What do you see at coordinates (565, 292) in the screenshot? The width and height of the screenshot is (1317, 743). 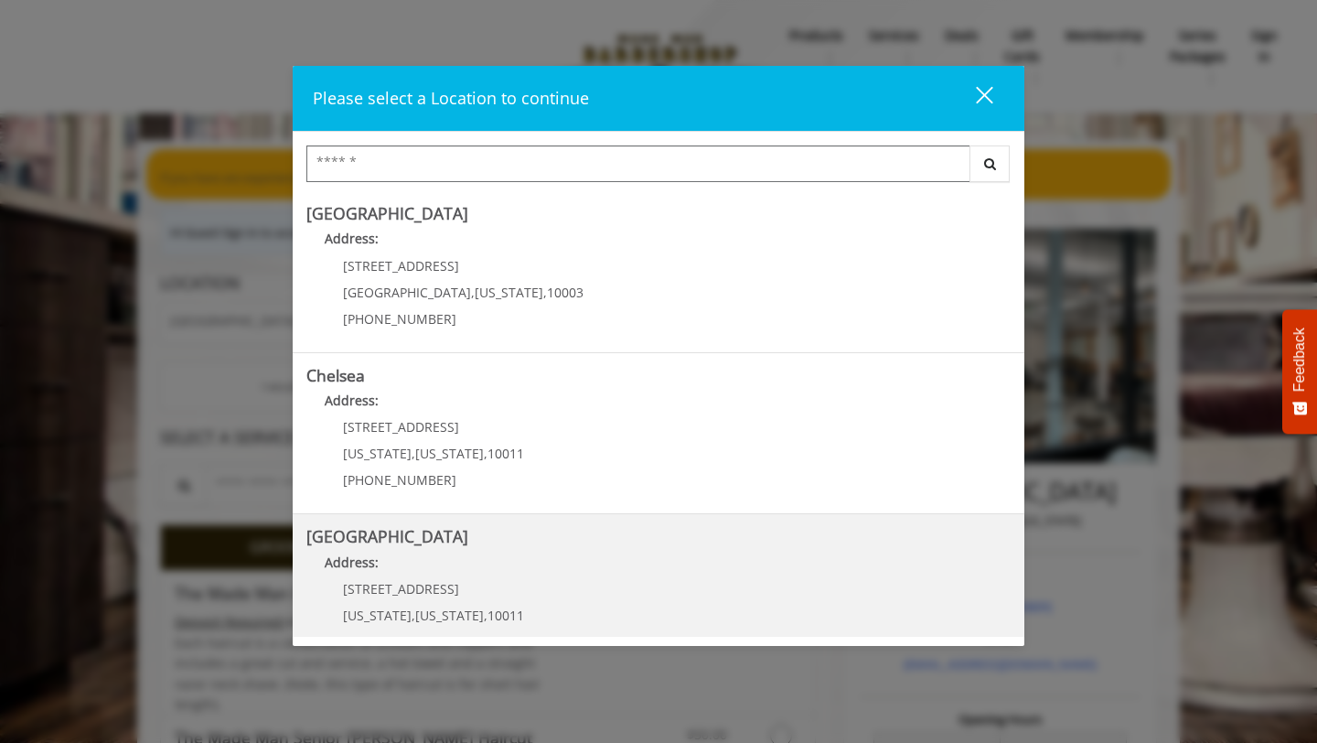 I see `span: 10003` at bounding box center [565, 292].